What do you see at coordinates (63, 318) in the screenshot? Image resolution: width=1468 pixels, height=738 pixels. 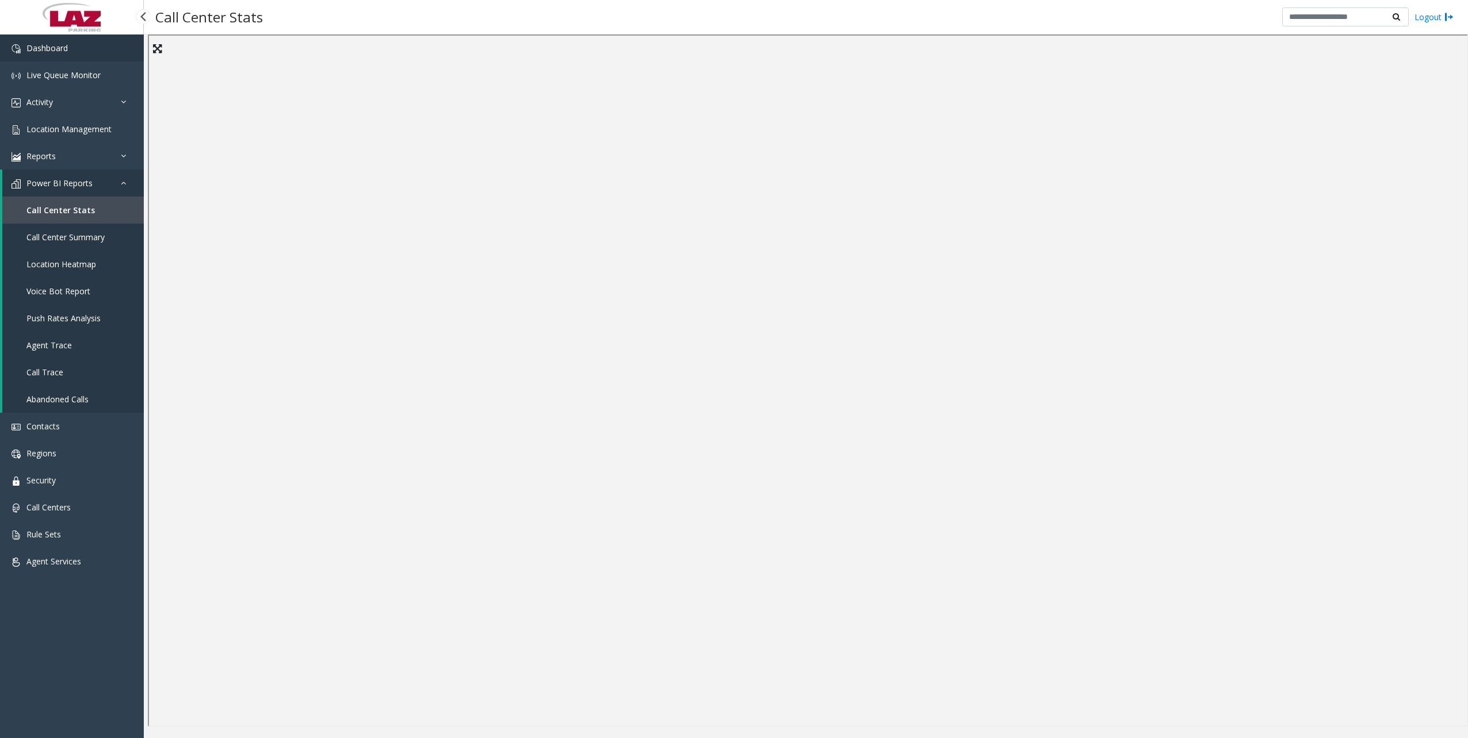 I see `span: Push Rates Analysis` at bounding box center [63, 318].